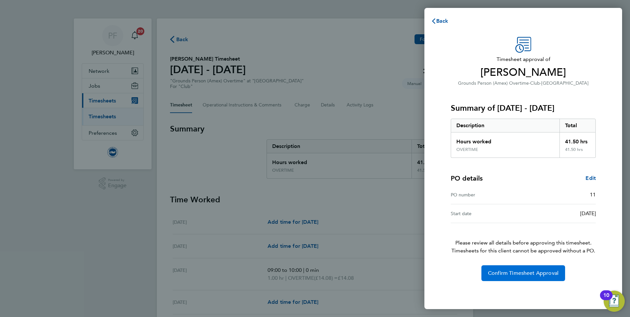 This screenshot has width=630, height=317. I want to click on button: Confirm Timesheet Approval, so click(524, 273).